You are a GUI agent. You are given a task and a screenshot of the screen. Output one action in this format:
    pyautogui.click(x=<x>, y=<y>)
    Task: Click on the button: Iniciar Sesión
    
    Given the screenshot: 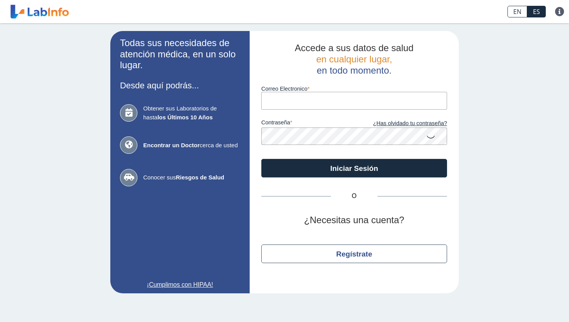 What is the action you would take?
    pyautogui.click(x=354, y=168)
    